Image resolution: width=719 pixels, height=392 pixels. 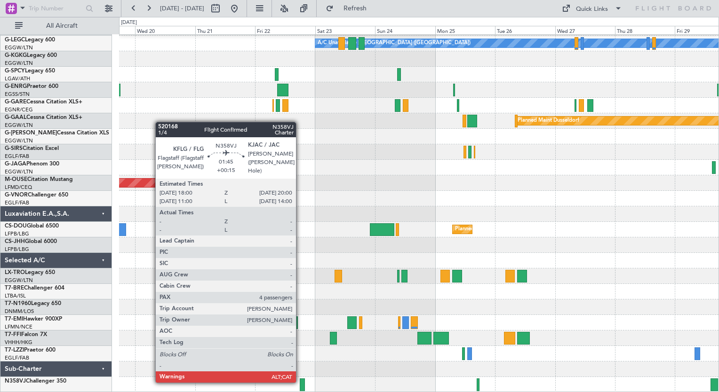 I want to click on span: G-GARE, so click(x=16, y=102).